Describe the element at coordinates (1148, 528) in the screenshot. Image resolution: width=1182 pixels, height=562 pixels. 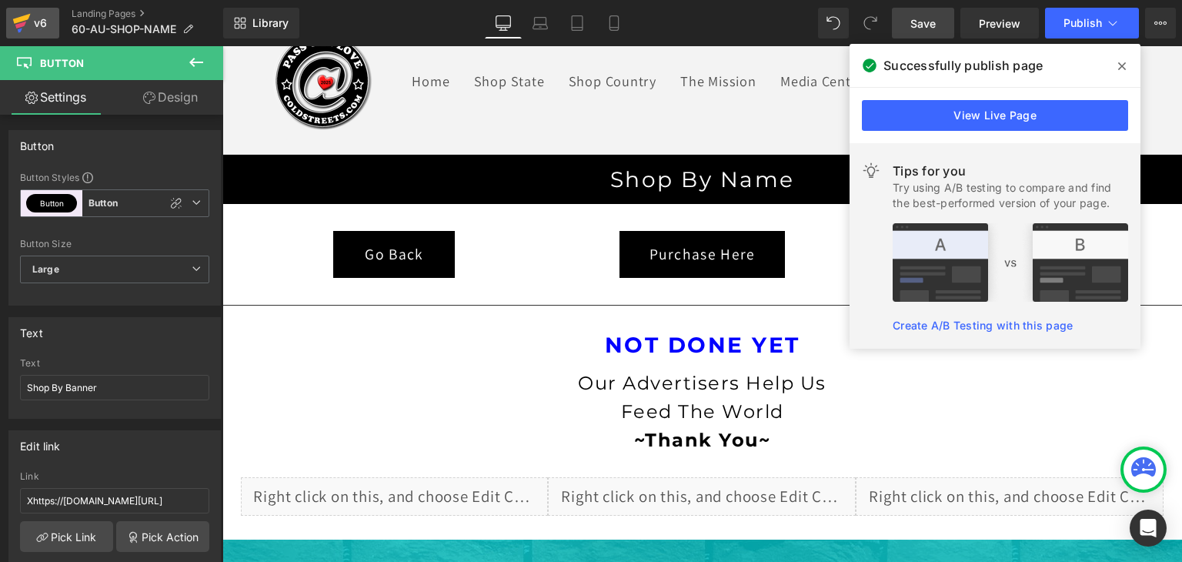
I see `div: Open Intercom Messenger` at that location.